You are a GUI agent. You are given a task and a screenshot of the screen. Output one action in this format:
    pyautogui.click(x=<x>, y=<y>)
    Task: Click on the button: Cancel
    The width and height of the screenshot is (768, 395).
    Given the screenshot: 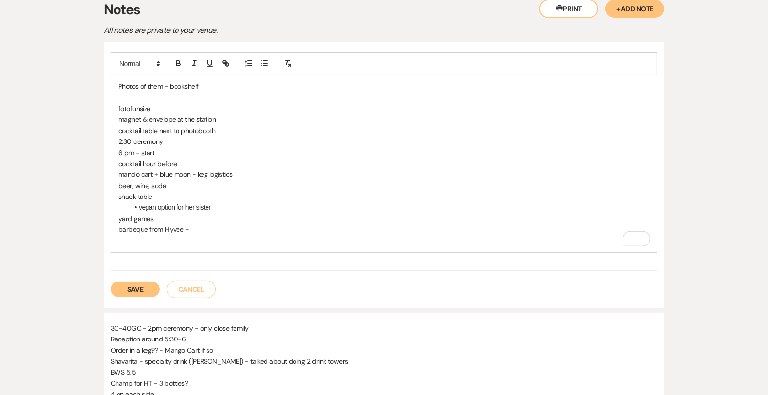 What is the action you would take?
    pyautogui.click(x=191, y=290)
    